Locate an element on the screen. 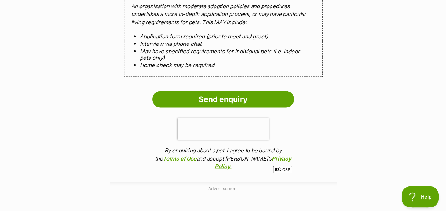  span: Close is located at coordinates (283, 169).